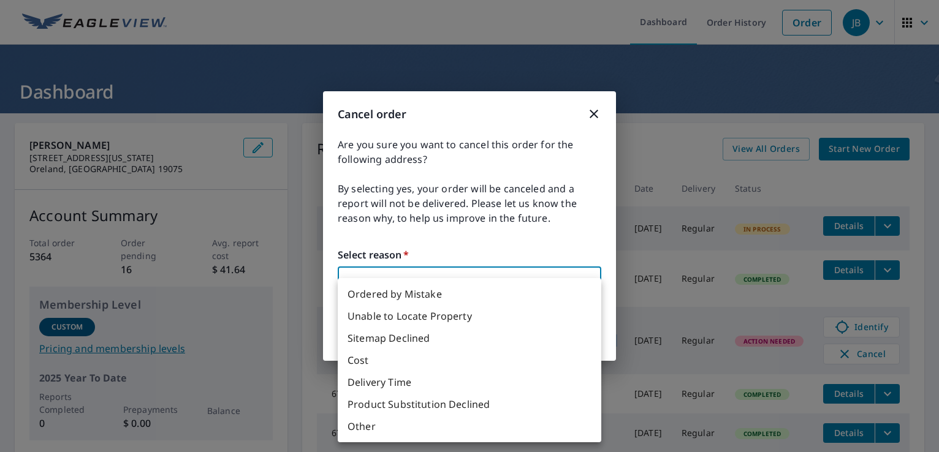  Describe the element at coordinates (469, 316) in the screenshot. I see `li: Unable to Locate Property` at that location.